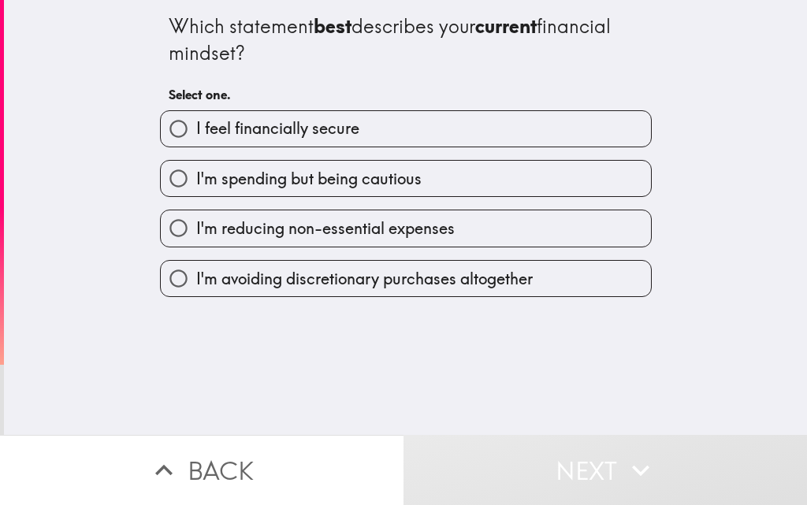 The height and width of the screenshot is (505, 807). I want to click on span: I'm avoiding discretionary purchases altogether, so click(364, 279).